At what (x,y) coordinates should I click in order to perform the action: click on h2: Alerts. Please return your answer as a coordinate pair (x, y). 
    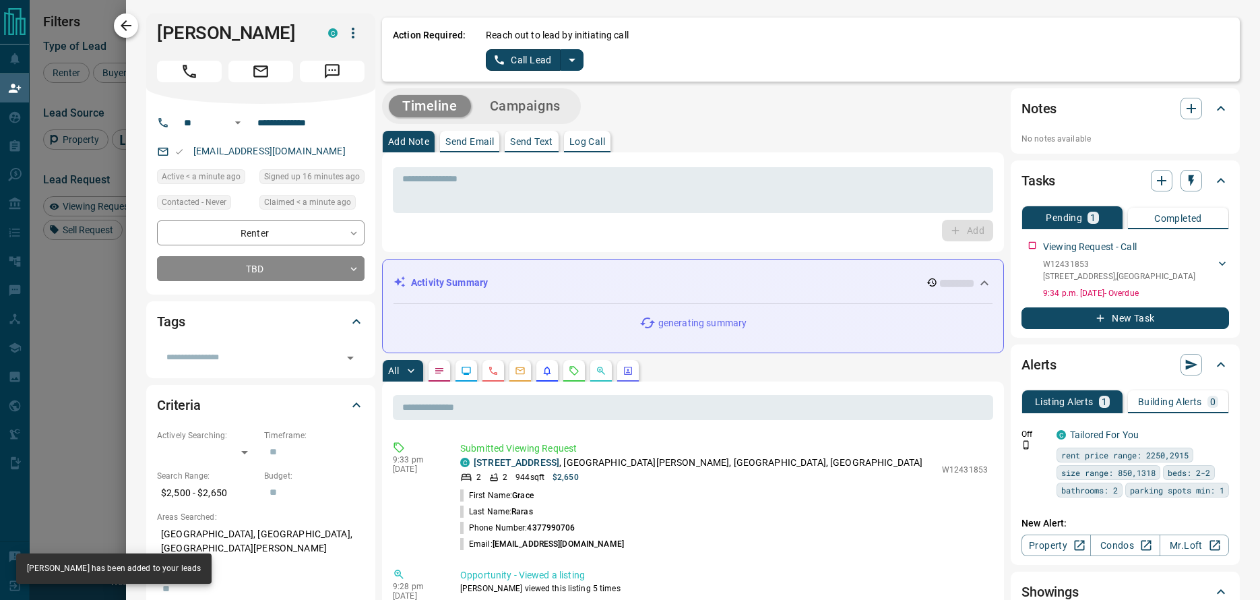
    Looking at the image, I should click on (1039, 365).